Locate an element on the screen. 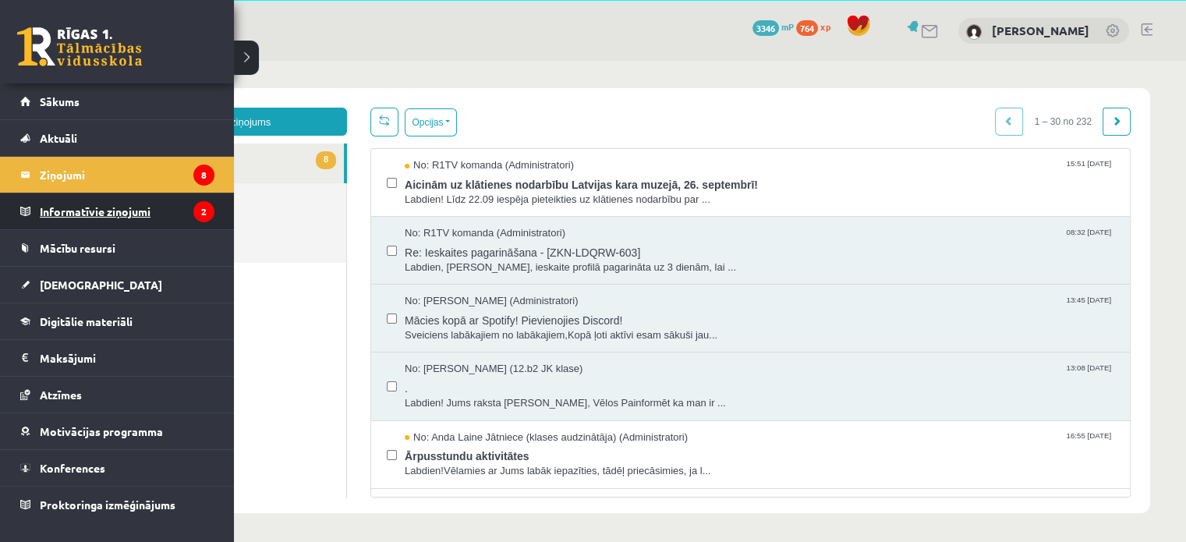 The image size is (1186, 542). a: Proktoringa izmēģinājums is located at coordinates (117, 504).